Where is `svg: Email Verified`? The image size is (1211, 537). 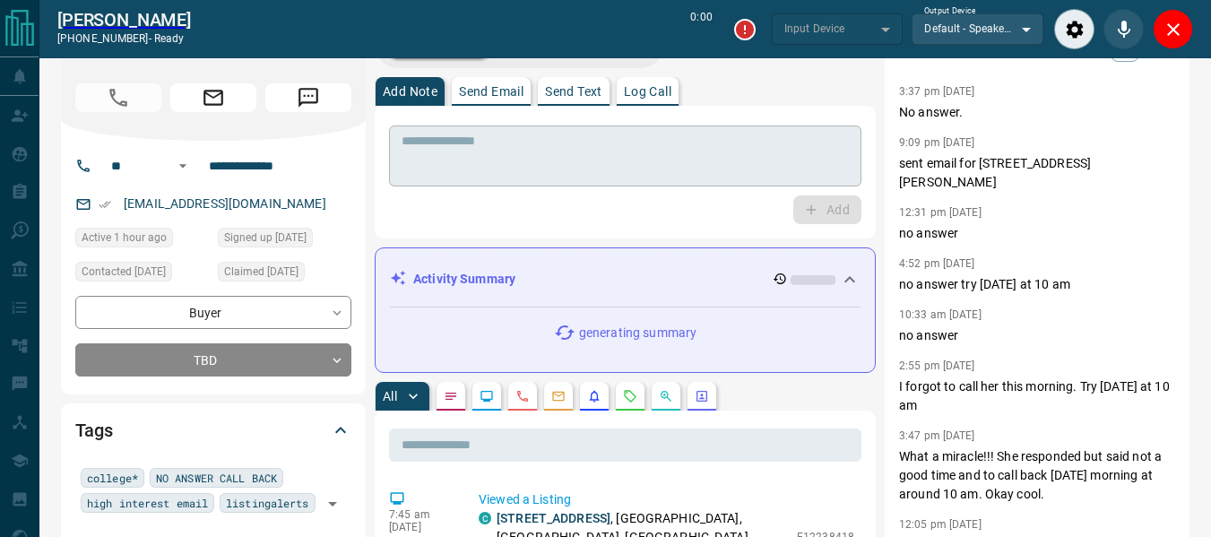 svg: Email Verified is located at coordinates (105, 204).